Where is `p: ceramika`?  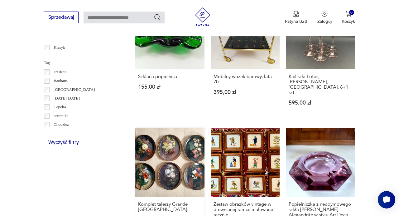 p: ceramika is located at coordinates (61, 116).